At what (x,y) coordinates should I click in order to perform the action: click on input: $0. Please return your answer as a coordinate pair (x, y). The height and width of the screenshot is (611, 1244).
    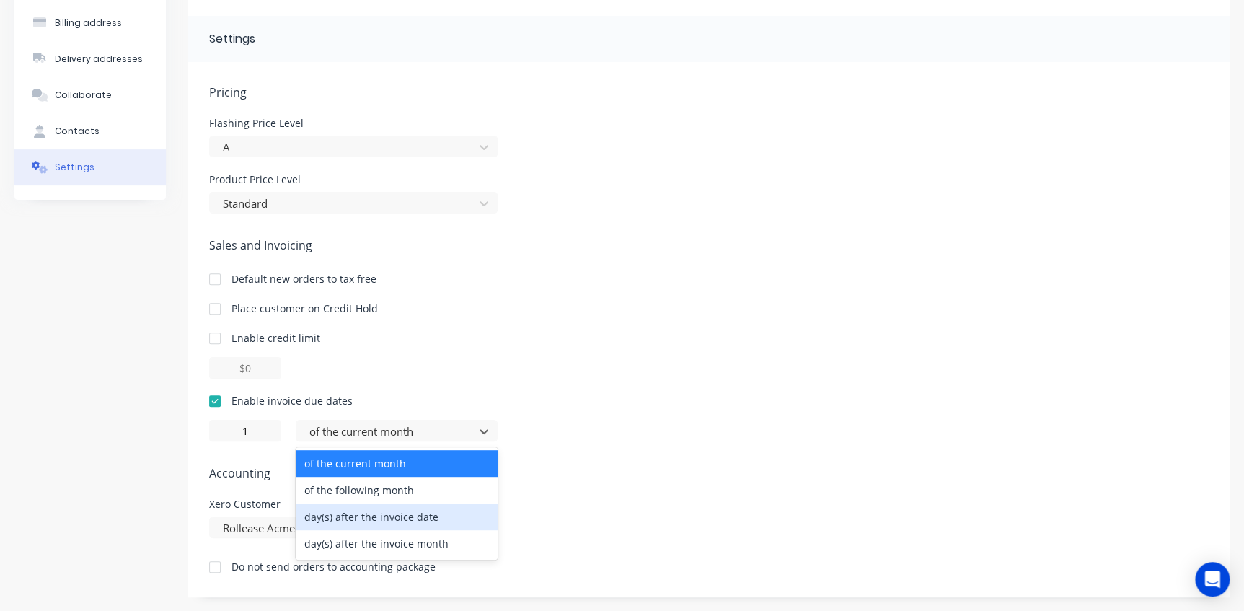
    Looking at the image, I should click on (245, 368).